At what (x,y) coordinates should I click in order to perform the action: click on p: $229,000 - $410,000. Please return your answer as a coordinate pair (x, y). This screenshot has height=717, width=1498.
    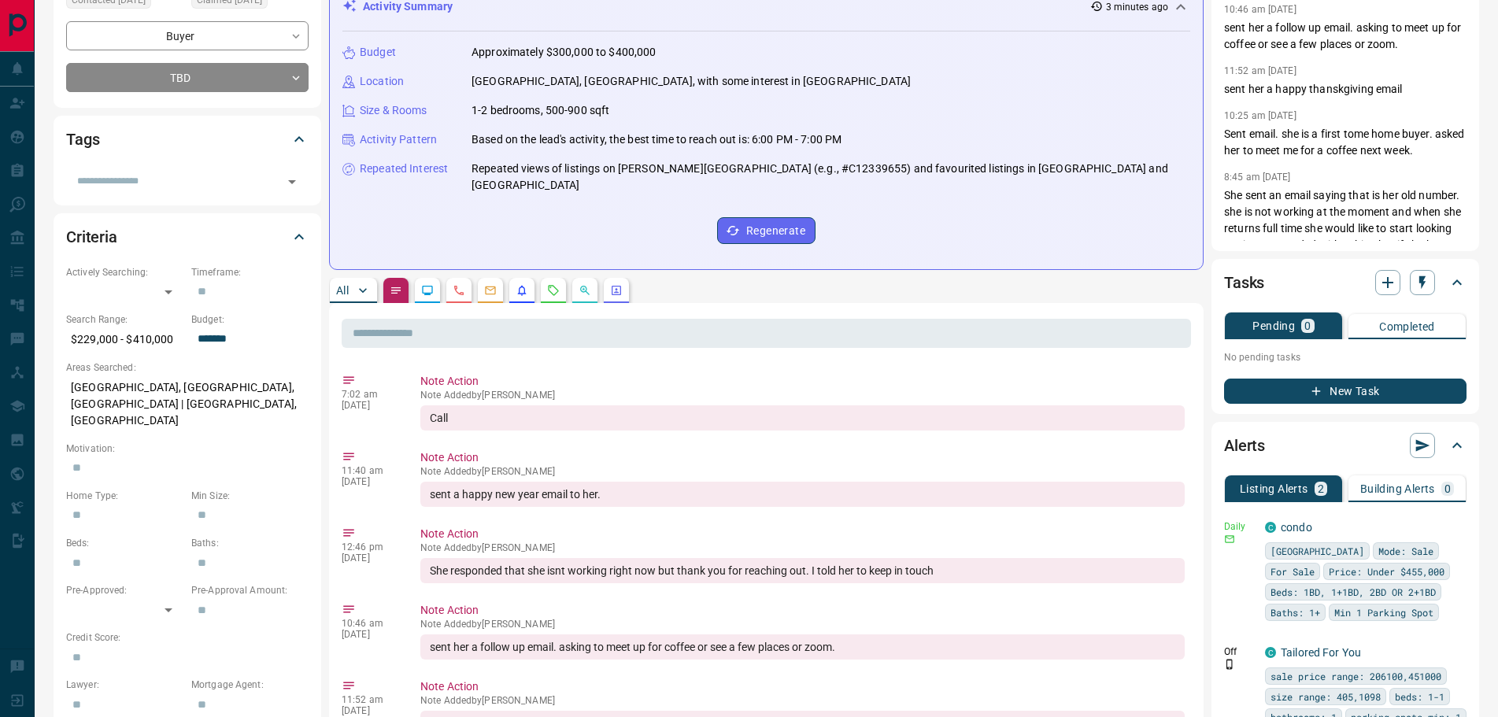
    Looking at the image, I should click on (124, 339).